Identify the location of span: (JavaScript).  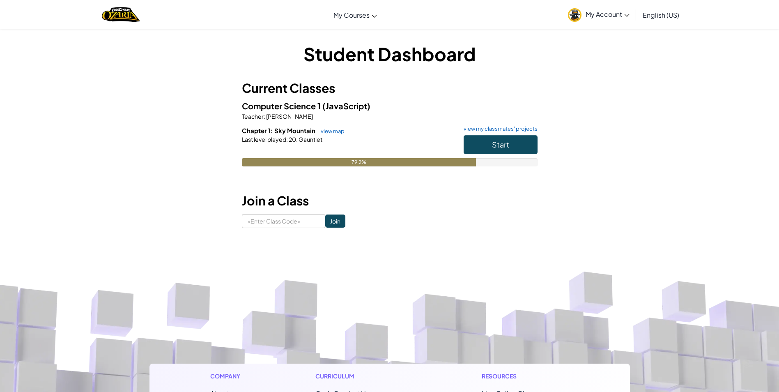
(346, 106).